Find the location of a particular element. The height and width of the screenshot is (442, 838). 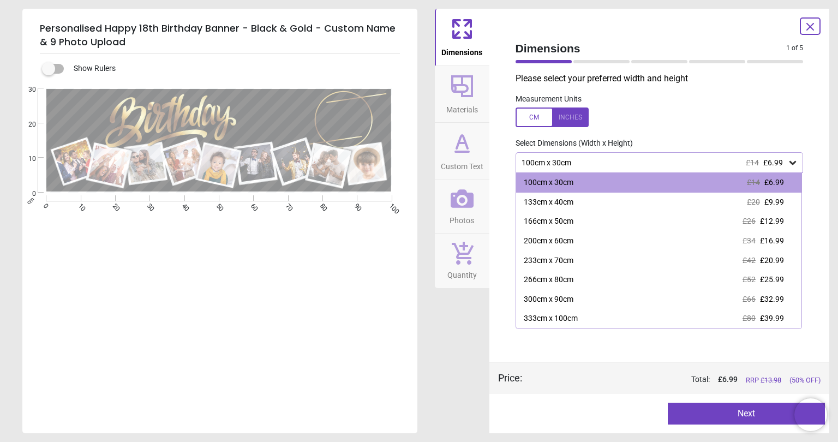

button: Materials is located at coordinates (462, 94).